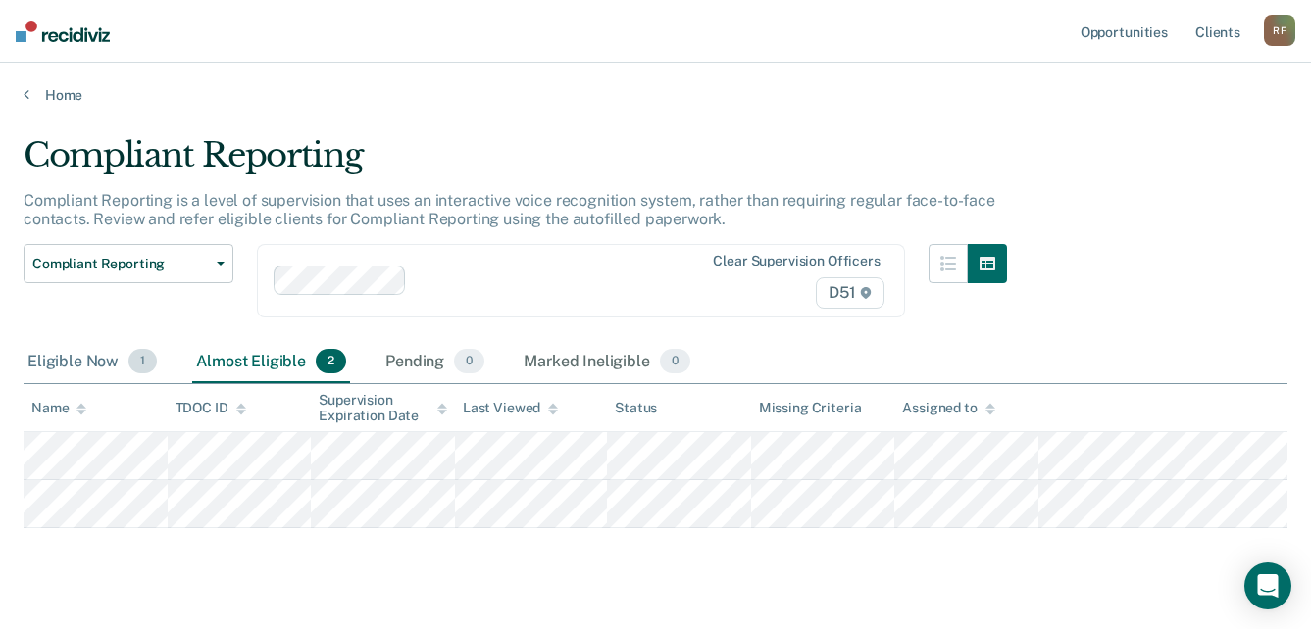  What do you see at coordinates (510, 408) in the screenshot?
I see `div: Last Viewed` at bounding box center [510, 408].